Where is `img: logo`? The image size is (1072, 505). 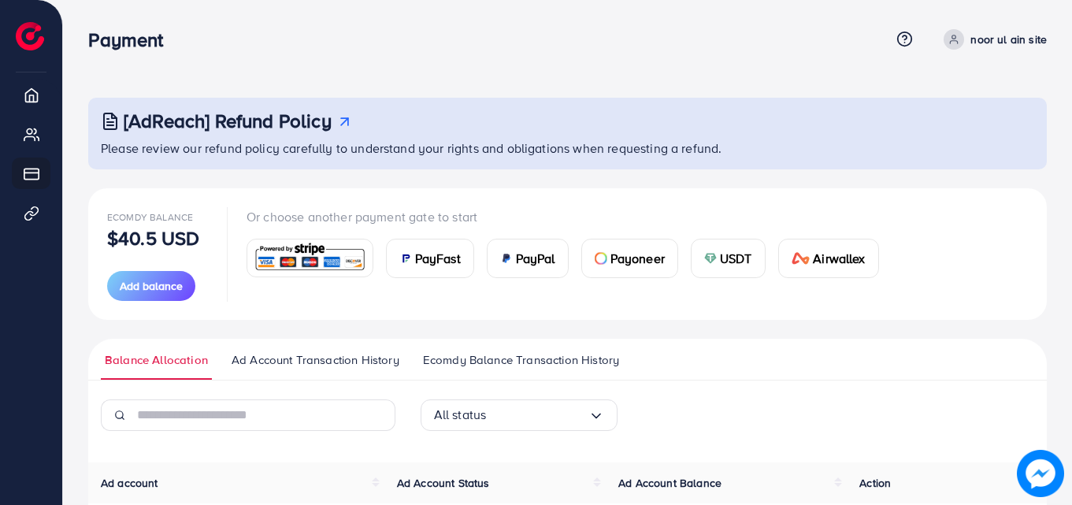 img: logo is located at coordinates (30, 36).